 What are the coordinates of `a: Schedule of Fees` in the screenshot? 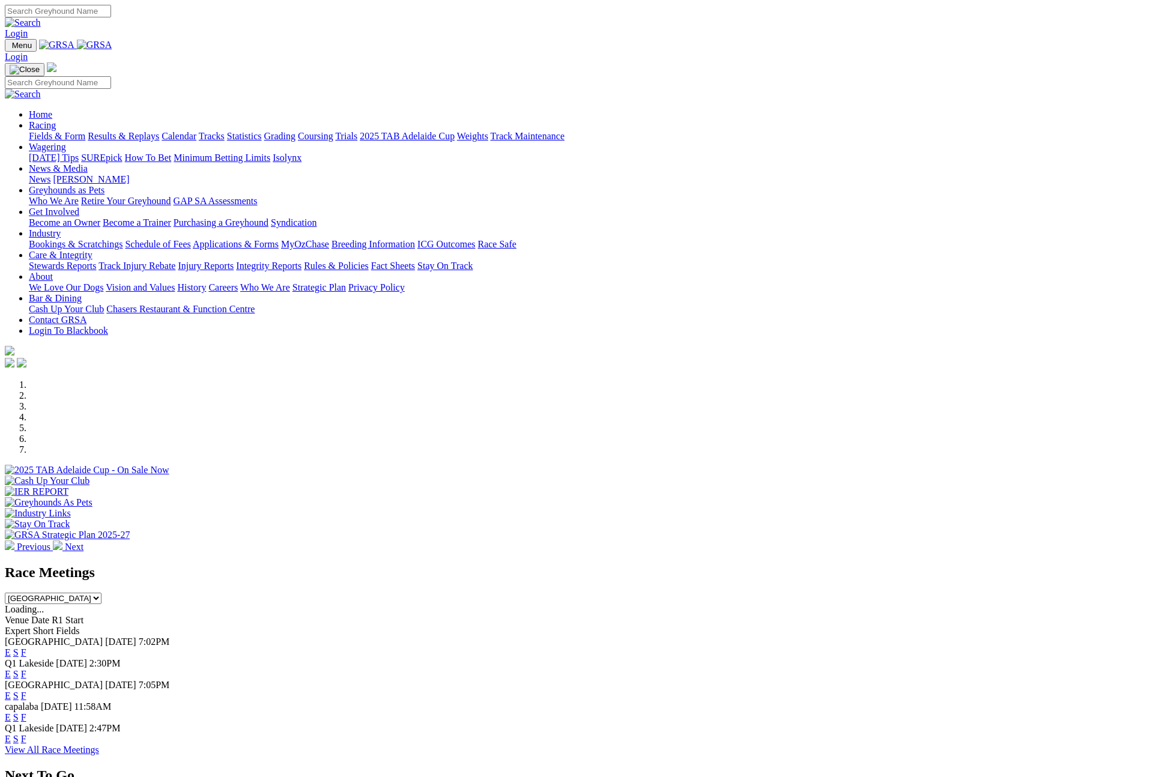 It's located at (157, 244).